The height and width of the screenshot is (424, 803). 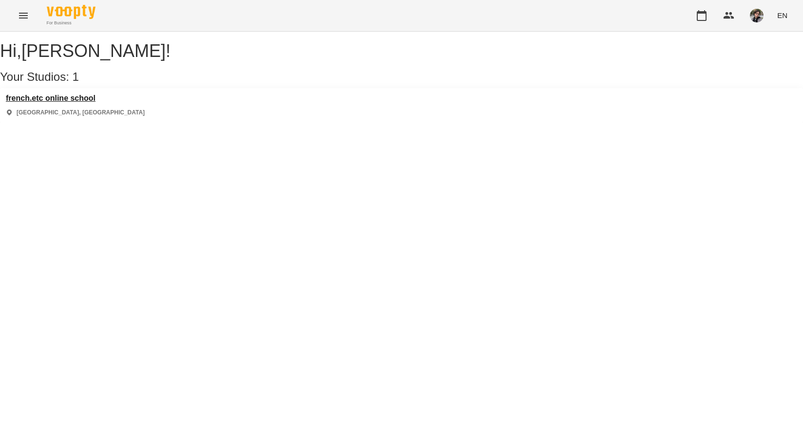 What do you see at coordinates (23, 16) in the screenshot?
I see `button: Menu` at bounding box center [23, 16].